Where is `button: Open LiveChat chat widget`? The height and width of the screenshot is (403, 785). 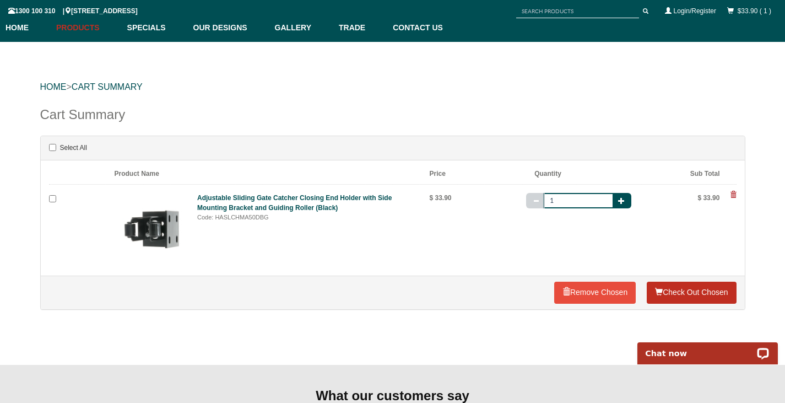
button: Open LiveChat chat widget is located at coordinates (133, 24).